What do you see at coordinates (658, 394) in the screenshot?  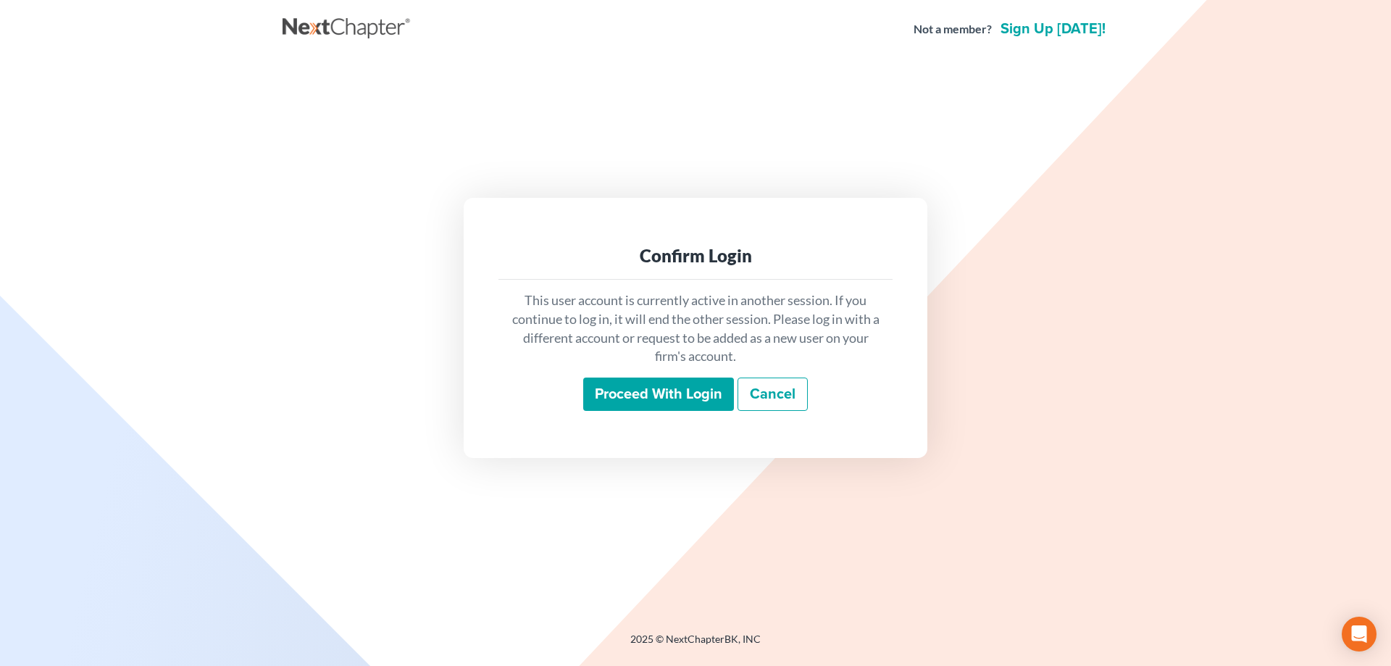 I see `input: Proceed with login` at bounding box center [658, 394].